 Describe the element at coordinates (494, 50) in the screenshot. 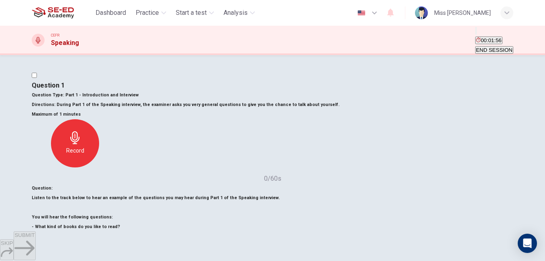

I see `span: END SESSION` at that location.